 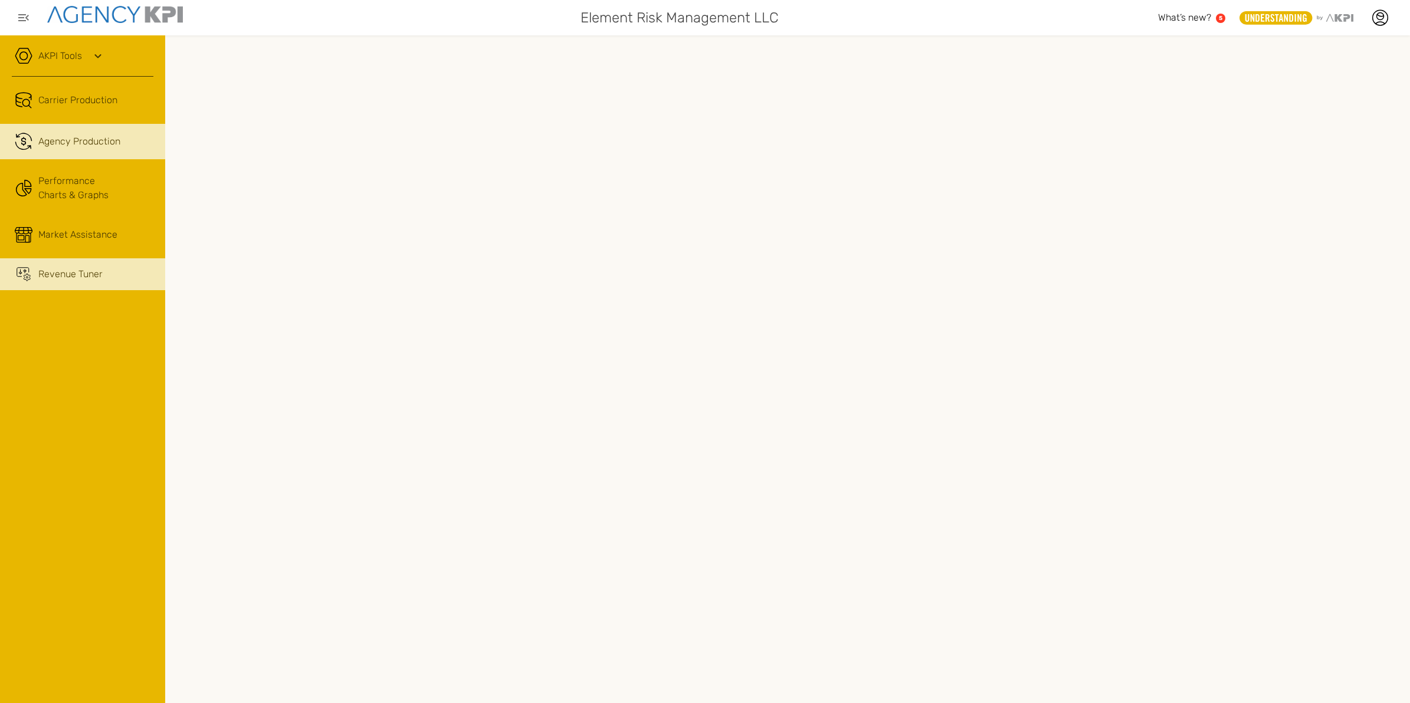 What do you see at coordinates (680, 18) in the screenshot?
I see `span: Element Risk Management LLC` at bounding box center [680, 18].